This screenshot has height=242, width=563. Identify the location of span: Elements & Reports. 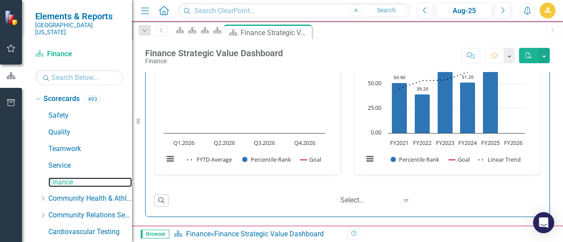
(79, 16).